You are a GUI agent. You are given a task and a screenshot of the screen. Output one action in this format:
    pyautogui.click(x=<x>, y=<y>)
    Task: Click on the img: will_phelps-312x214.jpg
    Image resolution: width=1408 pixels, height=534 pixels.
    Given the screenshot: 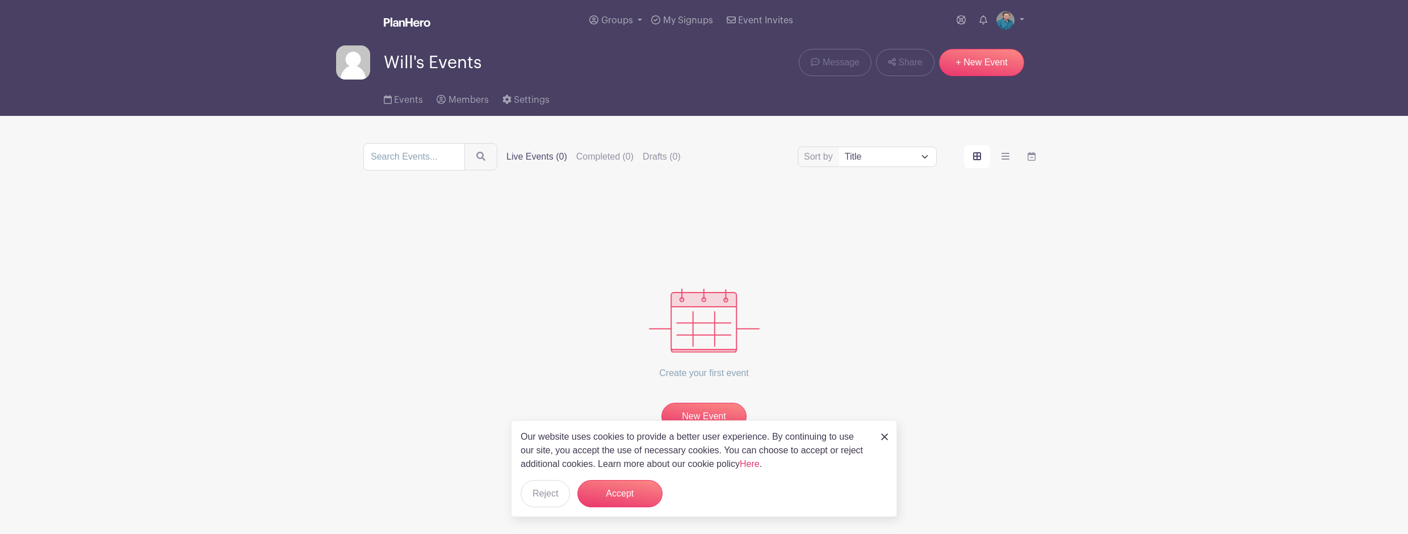 What is the action you would take?
    pyautogui.click(x=1005, y=20)
    